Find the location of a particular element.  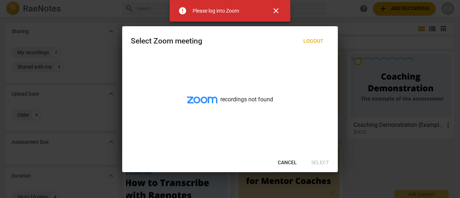

span: Logout is located at coordinates (313, 41).